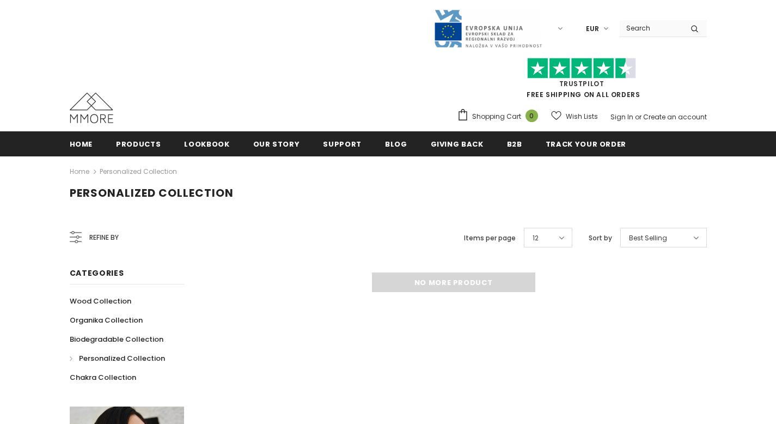 The height and width of the screenshot is (424, 776). Describe the element at coordinates (531, 115) in the screenshot. I see `span: 0` at that location.